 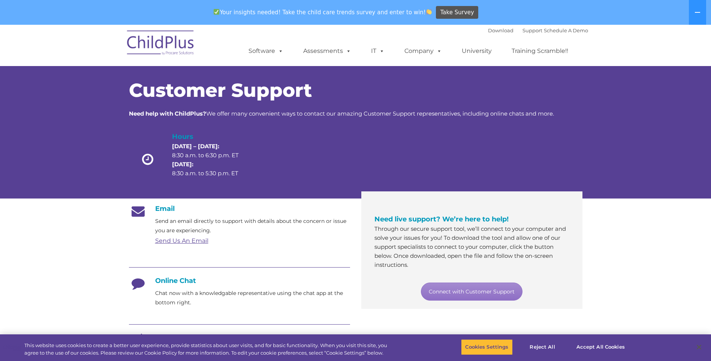 I want to click on button: Cookies Settings, so click(x=487, y=347).